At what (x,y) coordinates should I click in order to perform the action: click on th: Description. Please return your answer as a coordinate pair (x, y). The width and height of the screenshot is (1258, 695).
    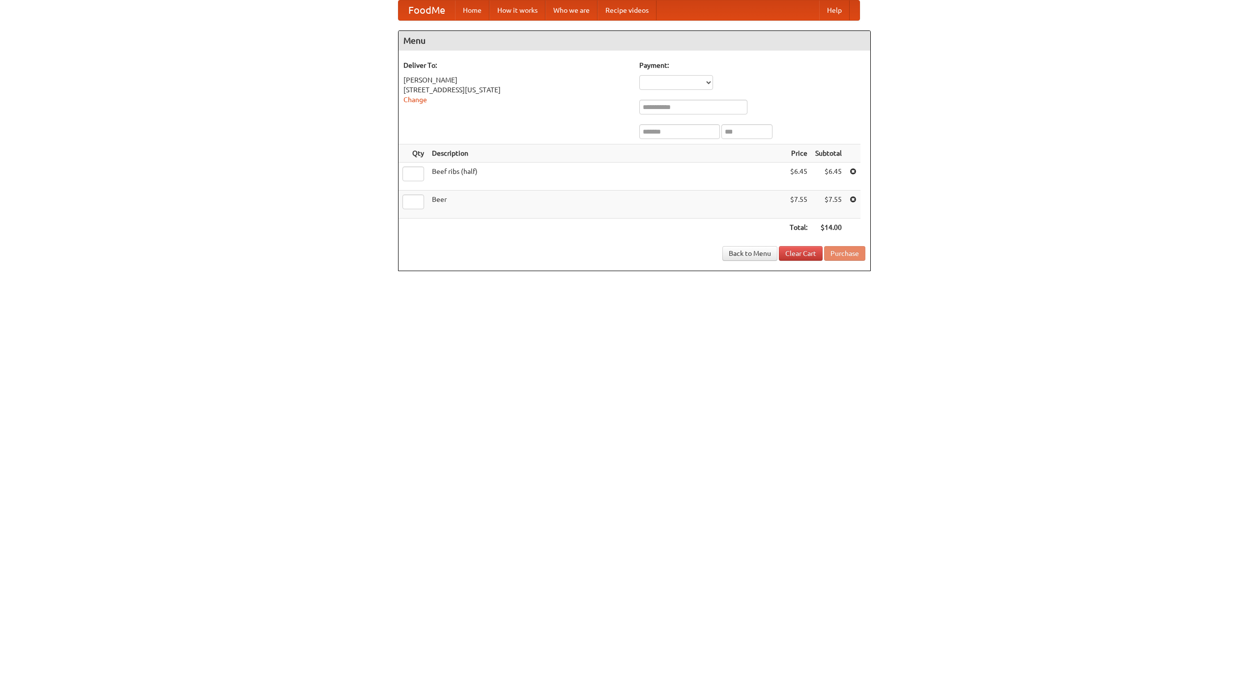
    Looking at the image, I should click on (607, 153).